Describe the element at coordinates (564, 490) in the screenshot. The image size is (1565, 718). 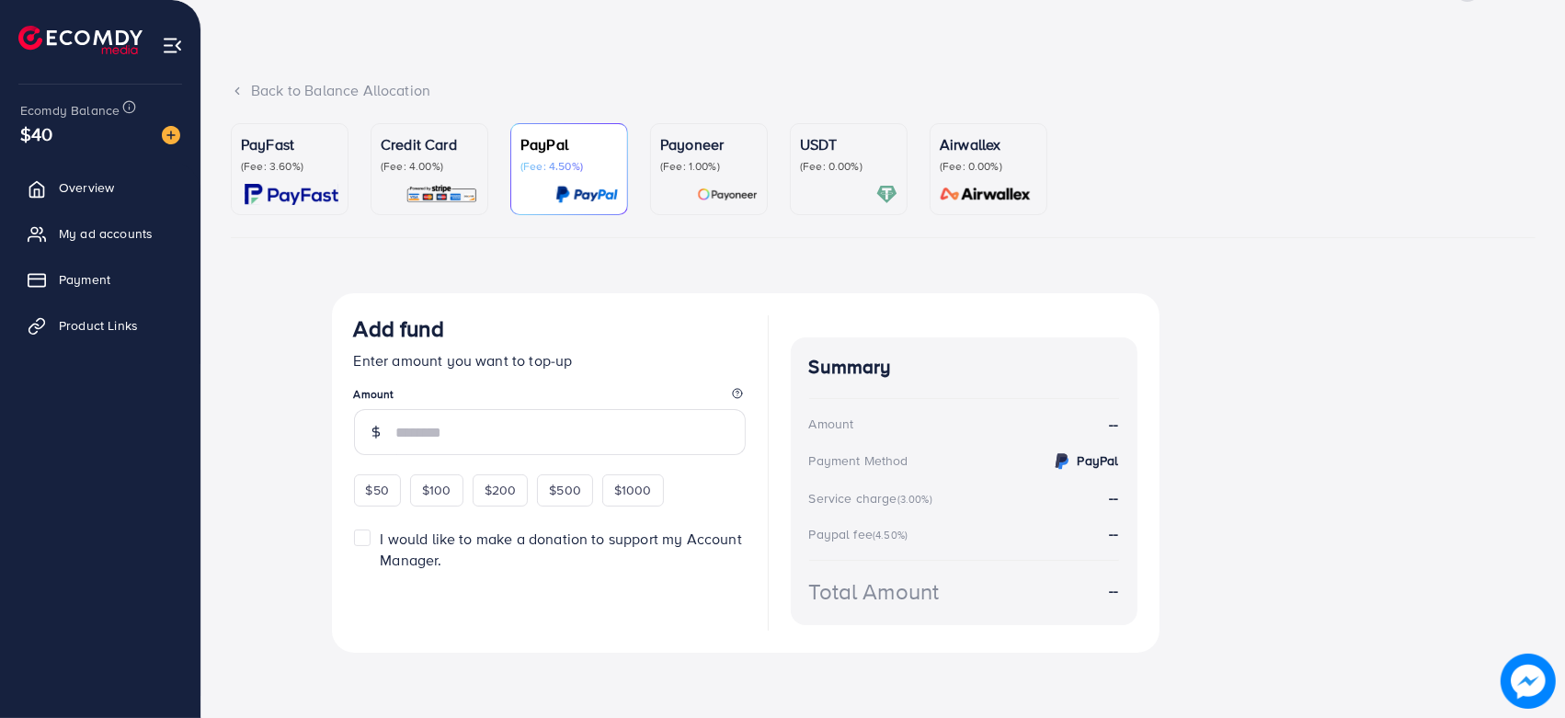
I see `span: $500` at that location.